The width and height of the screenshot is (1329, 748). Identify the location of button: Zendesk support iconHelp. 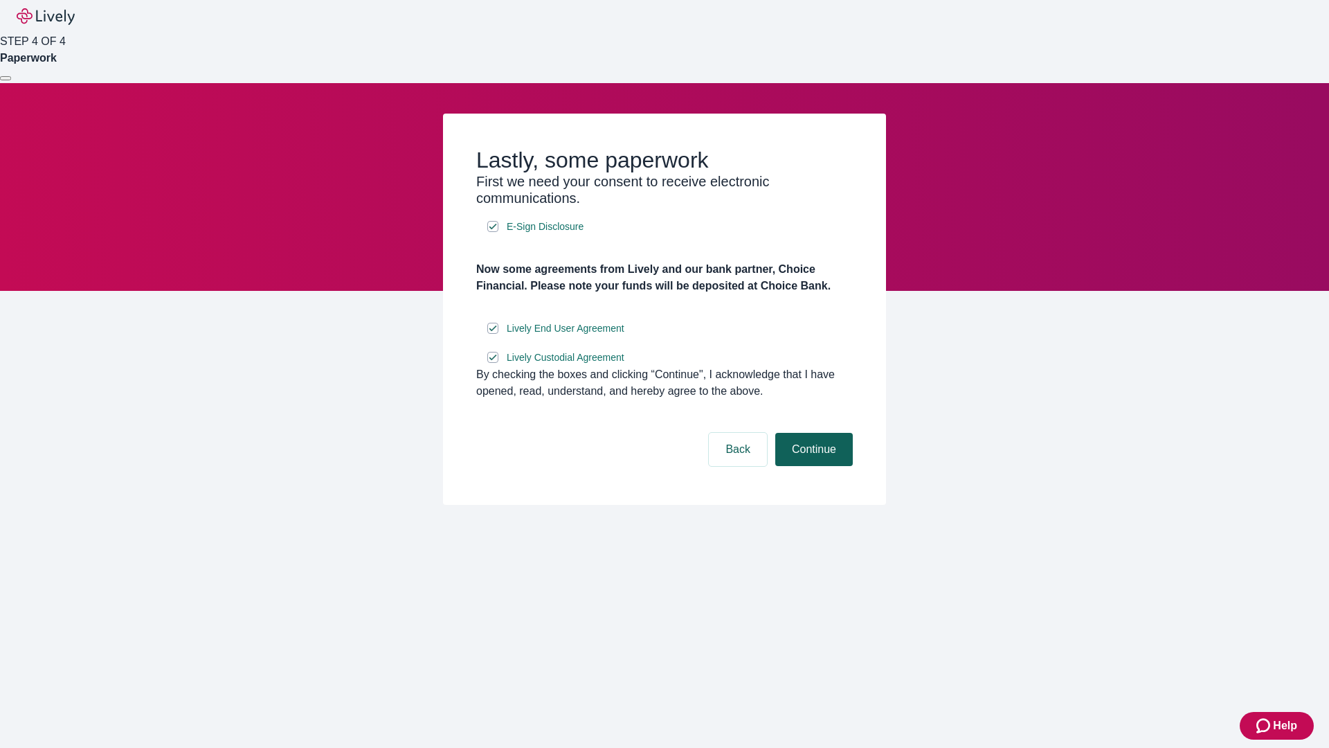
(1277, 726).